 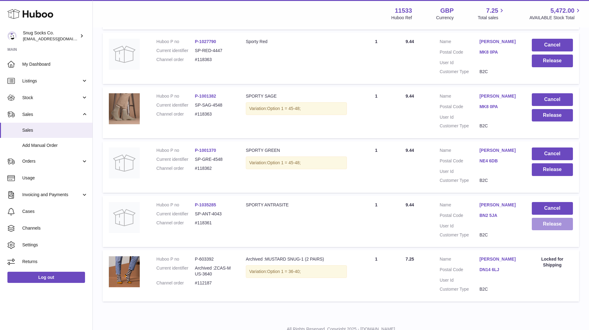 I want to click on a: DN14 6LJ, so click(x=500, y=269).